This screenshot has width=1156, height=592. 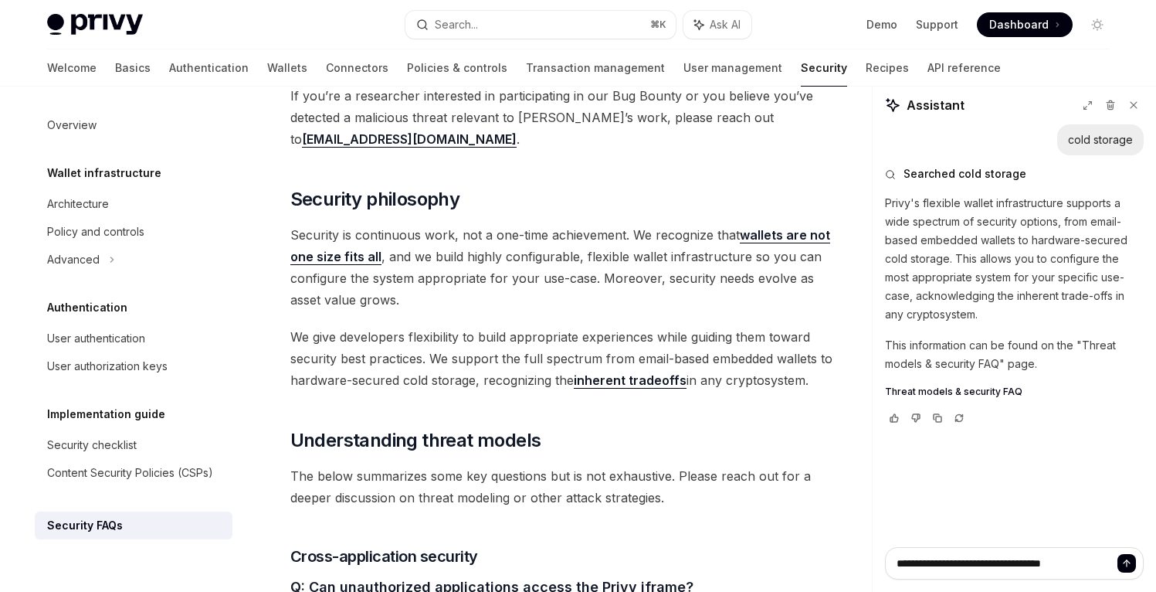 What do you see at coordinates (134, 232) in the screenshot?
I see `a: Policy and controls` at bounding box center [134, 232].